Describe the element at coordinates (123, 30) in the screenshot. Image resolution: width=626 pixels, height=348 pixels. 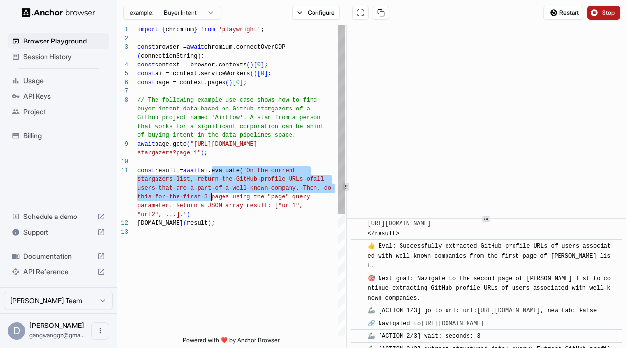
I see `div: 1` at that location.